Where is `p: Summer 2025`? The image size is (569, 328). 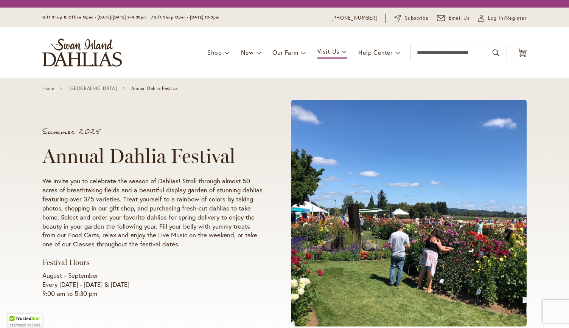 p: Summer 2025 is located at coordinates (152, 132).